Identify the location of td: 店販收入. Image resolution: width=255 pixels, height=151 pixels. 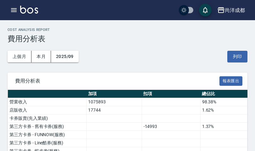
(47, 110).